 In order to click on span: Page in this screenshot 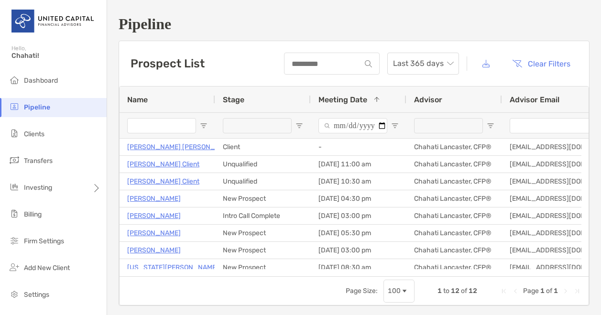, I will do `click(531, 291)`.